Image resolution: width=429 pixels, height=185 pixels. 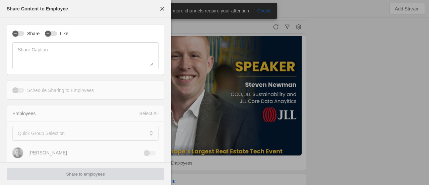 I want to click on img: cache, so click(x=18, y=152).